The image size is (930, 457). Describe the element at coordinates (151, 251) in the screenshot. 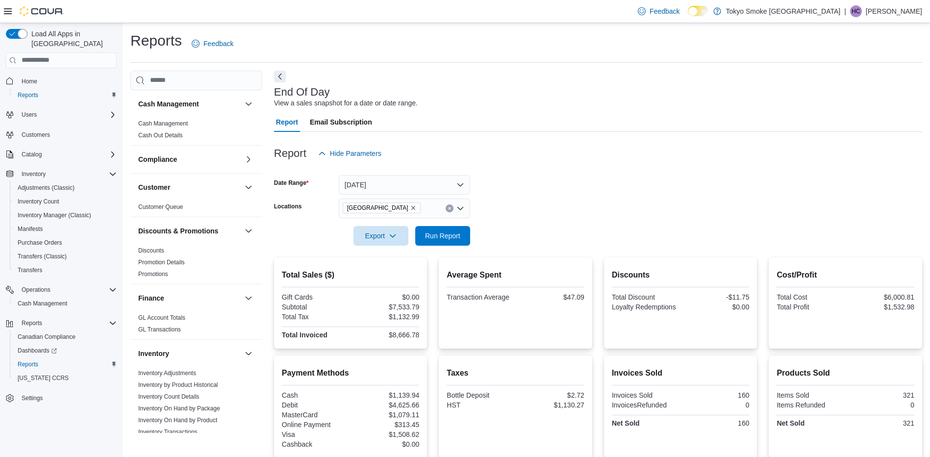

I see `a: Discounts` at that location.